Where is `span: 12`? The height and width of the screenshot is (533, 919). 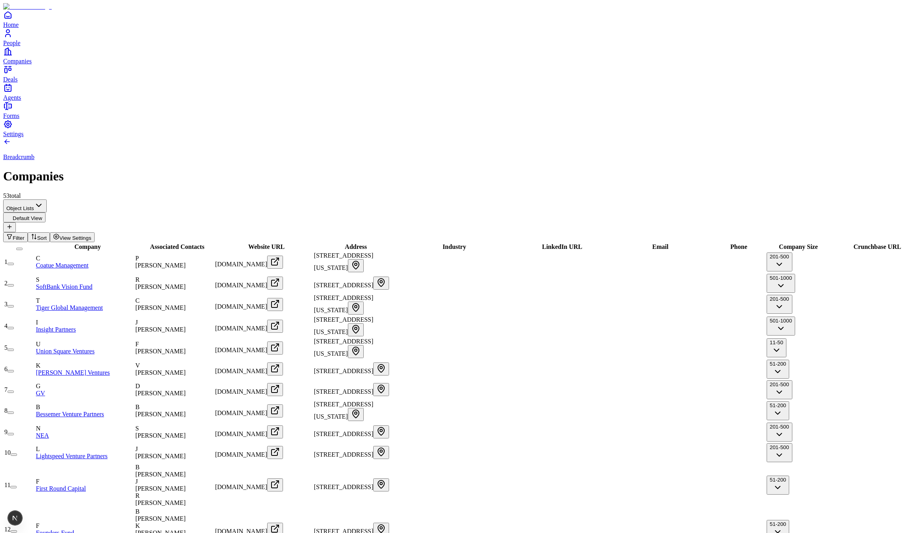
span: 12 is located at coordinates (8, 529).